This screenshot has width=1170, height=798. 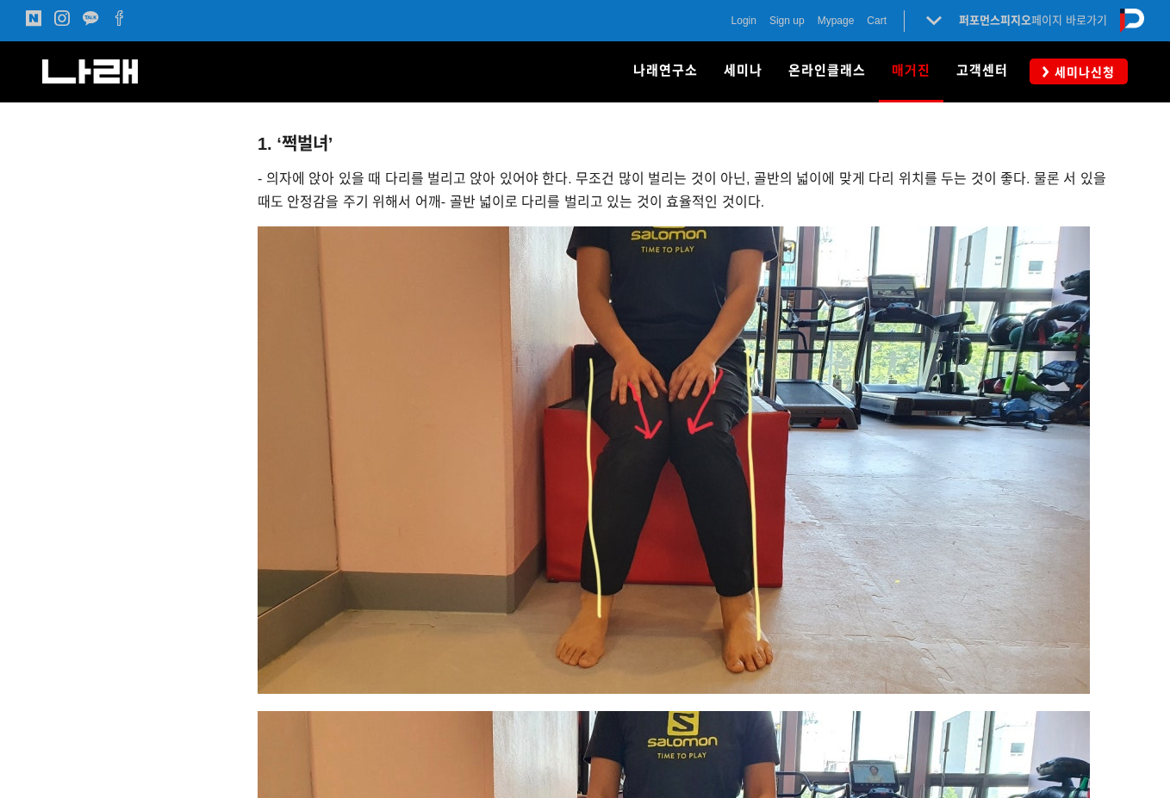 What do you see at coordinates (910, 71) in the screenshot?
I see `span: 매거진` at bounding box center [910, 71].